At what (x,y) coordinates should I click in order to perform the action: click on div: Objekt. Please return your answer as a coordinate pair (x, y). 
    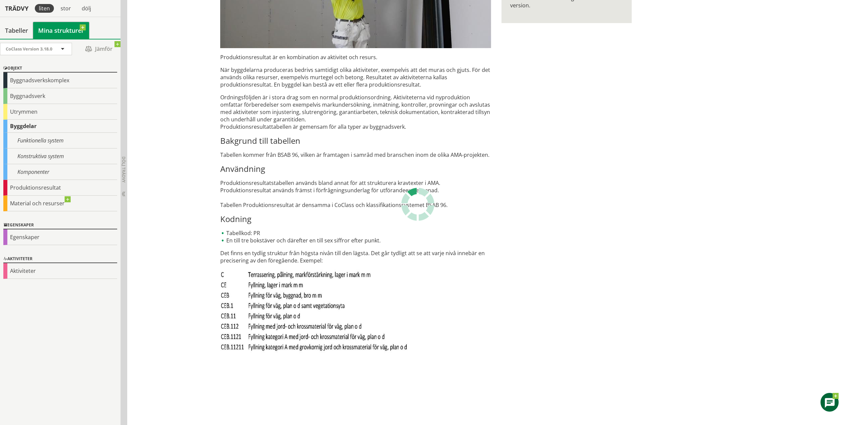
    Looking at the image, I should click on (60, 69).